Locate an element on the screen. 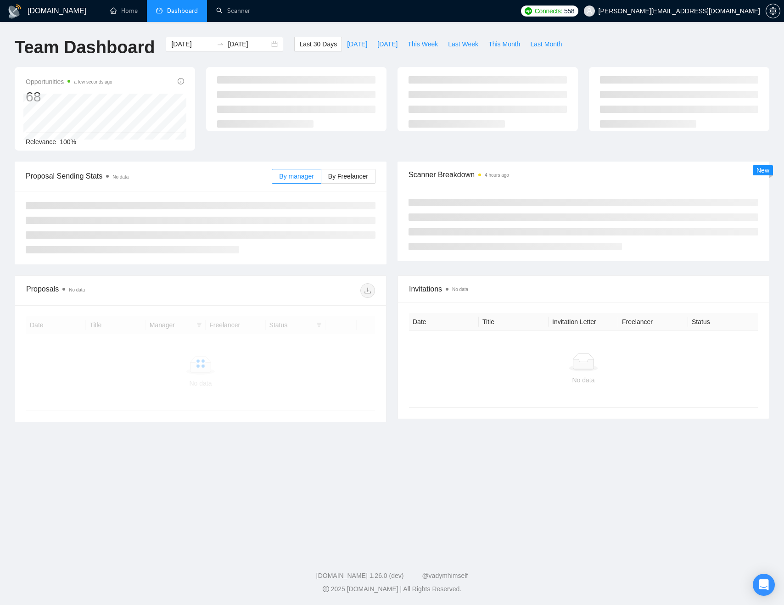 Image resolution: width=784 pixels, height=605 pixels. div: No data is located at coordinates (584, 380).